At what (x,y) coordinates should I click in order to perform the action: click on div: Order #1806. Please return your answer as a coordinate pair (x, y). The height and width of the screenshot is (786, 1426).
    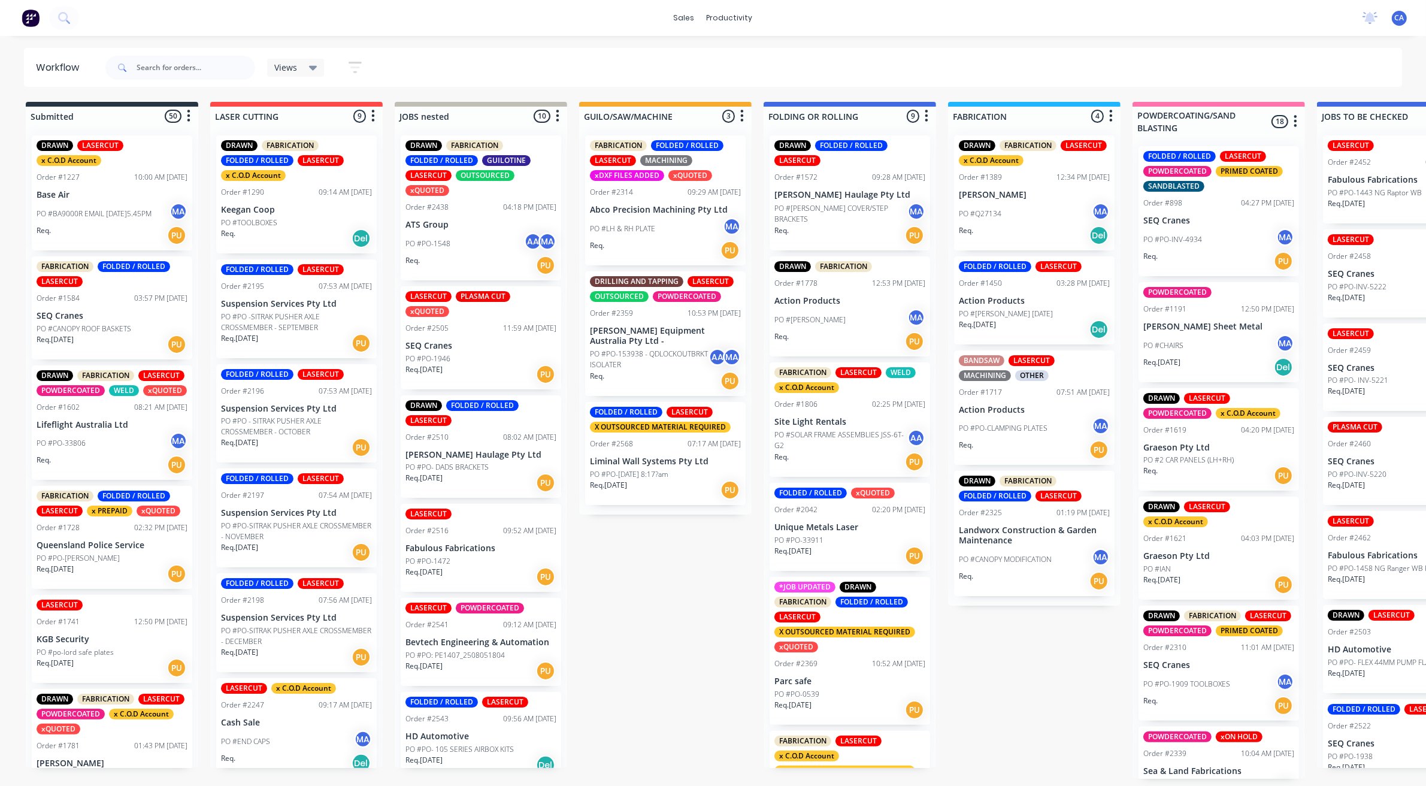
    Looking at the image, I should click on (796, 404).